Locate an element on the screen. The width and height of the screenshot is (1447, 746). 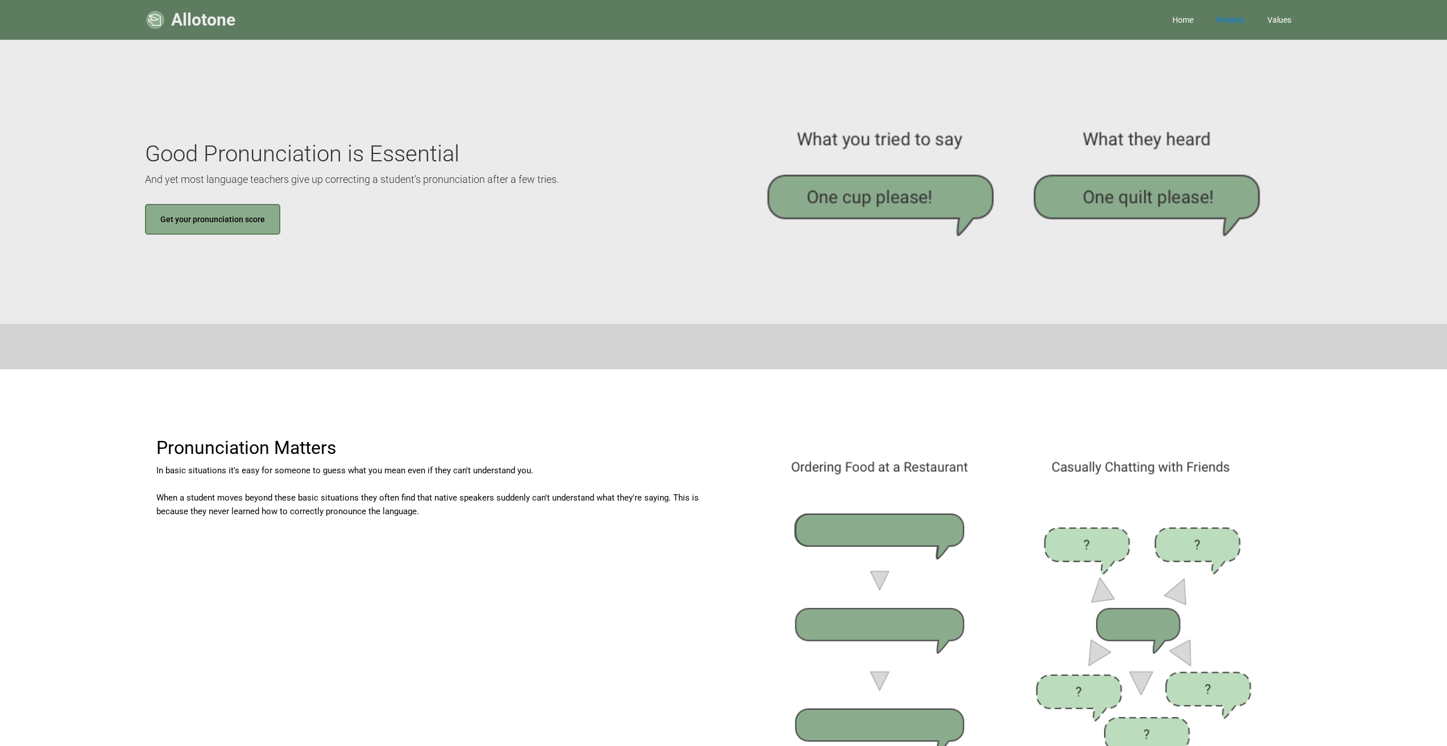
a: Product is located at coordinates (1230, 20).